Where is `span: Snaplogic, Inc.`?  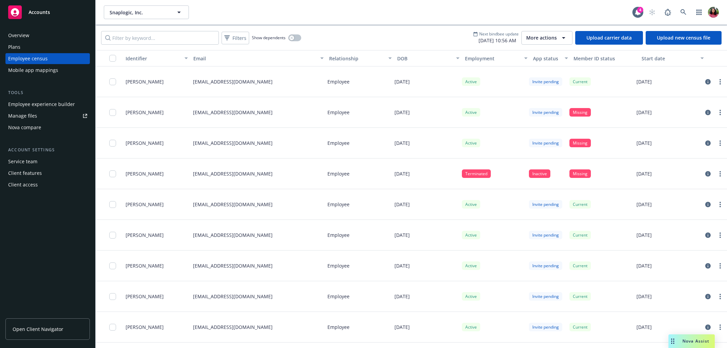
span: Snaplogic, Inc. is located at coordinates (139, 12).